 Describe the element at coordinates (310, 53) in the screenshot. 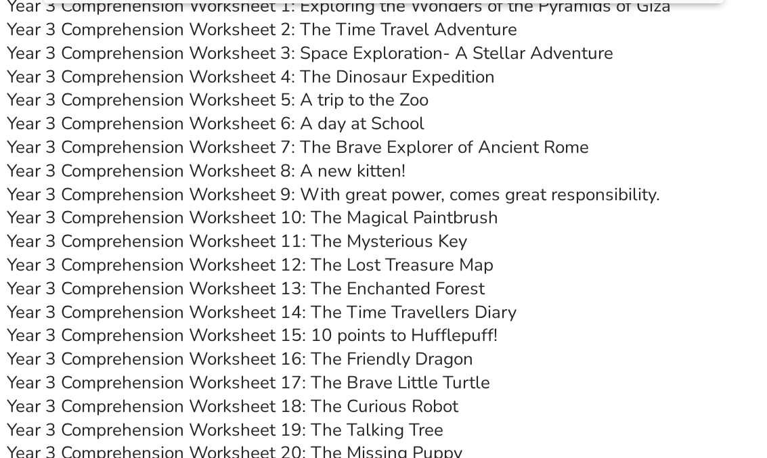

I see `a: Year 3 Comprehension Worksheet 3: Space Exploration- A Stellar Adventure` at that location.